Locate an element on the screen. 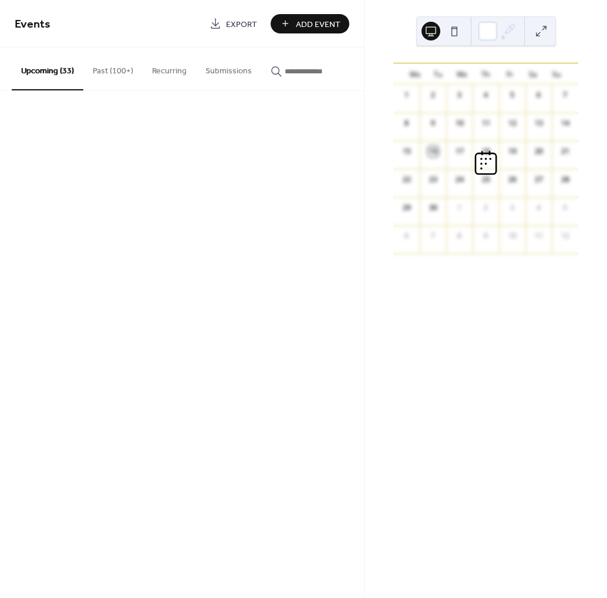 The height and width of the screenshot is (598, 607). div: Mo is located at coordinates (415, 74).